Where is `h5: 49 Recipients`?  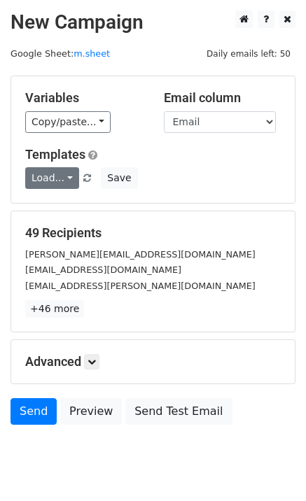 h5: 49 Recipients is located at coordinates (152, 233).